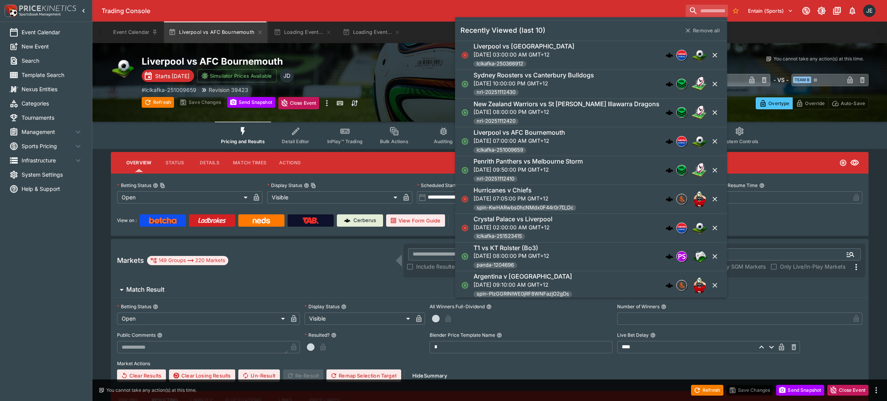 This screenshot has width=887, height=401. What do you see at coordinates (837, 11) in the screenshot?
I see `button: Documentation` at bounding box center [837, 11].